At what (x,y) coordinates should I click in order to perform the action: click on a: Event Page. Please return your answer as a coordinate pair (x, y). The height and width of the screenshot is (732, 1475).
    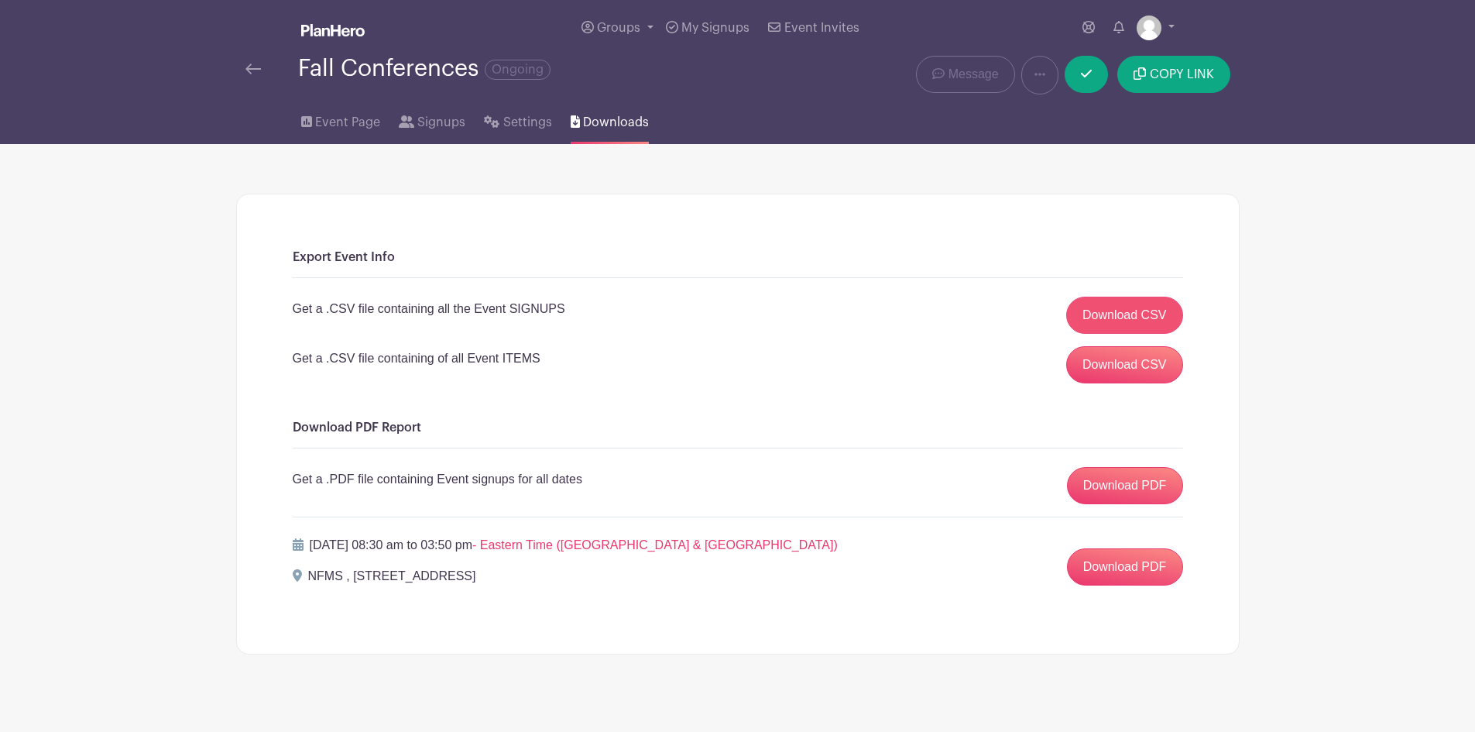
    Looking at the image, I should click on (341, 119).